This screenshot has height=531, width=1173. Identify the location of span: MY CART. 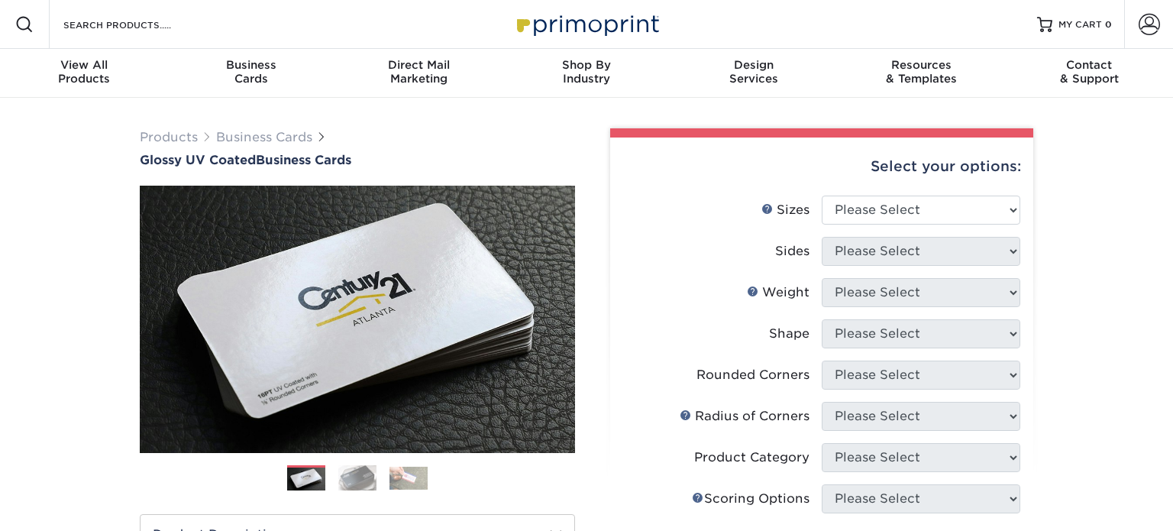
(1080, 24).